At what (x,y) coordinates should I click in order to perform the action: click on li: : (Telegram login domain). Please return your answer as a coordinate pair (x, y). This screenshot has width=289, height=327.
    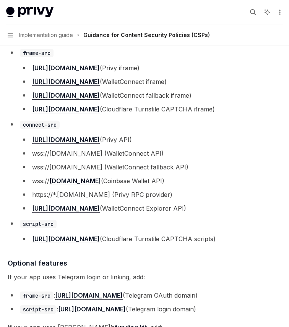
    Looking at the image, I should click on (144, 309).